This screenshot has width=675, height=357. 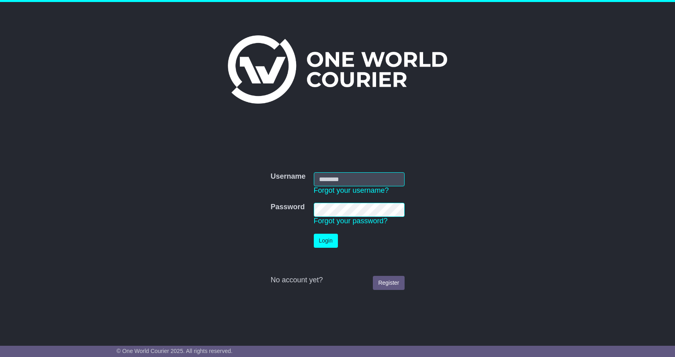 I want to click on label: Password, so click(x=287, y=207).